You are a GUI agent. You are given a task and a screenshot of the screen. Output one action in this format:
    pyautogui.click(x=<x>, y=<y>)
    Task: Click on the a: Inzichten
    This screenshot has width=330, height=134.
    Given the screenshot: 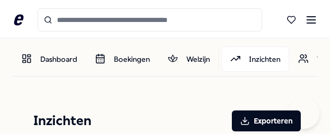 What is the action you would take?
    pyautogui.click(x=256, y=59)
    